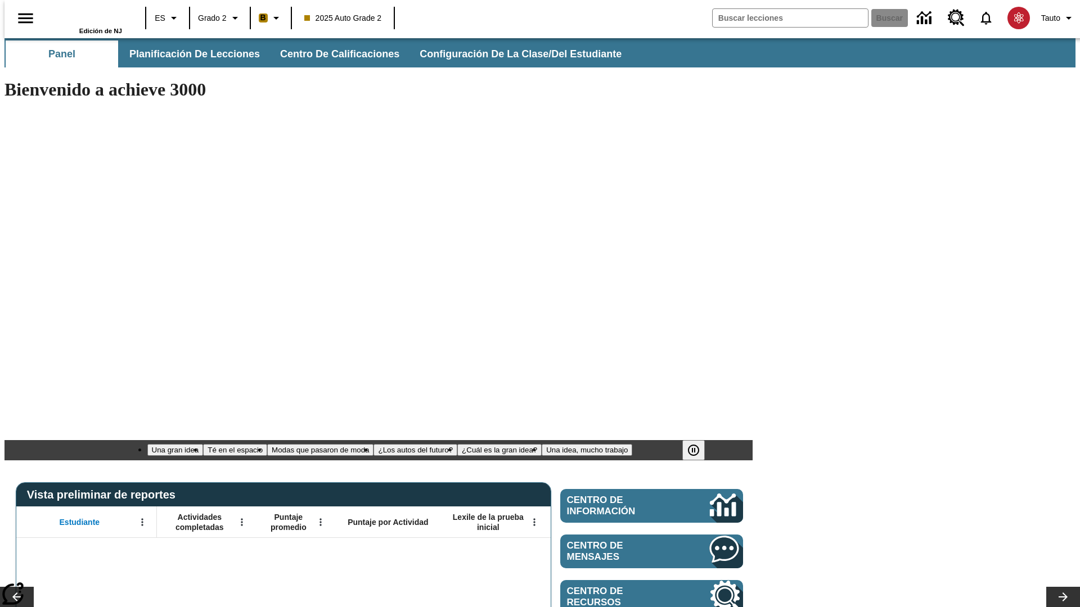  What do you see at coordinates (587, 450) in the screenshot?
I see `button: Diapositiva 6 Una idea, mucho trabajo` at bounding box center [587, 450].